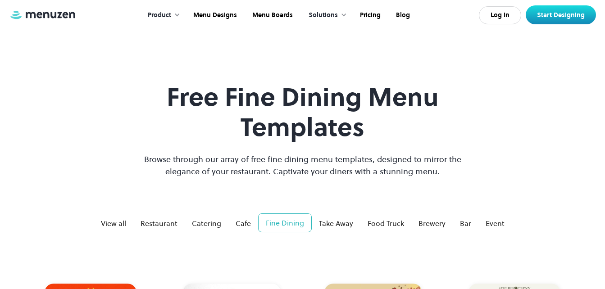 The image size is (605, 289). What do you see at coordinates (206, 224) in the screenshot?
I see `div: Catering` at bounding box center [206, 224].